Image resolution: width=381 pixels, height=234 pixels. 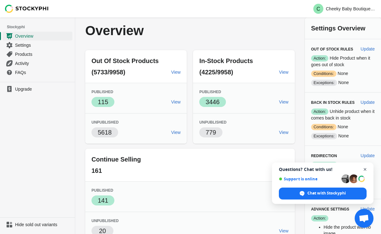 What do you see at coordinates (365, 169) in the screenshot?
I see `span: Close chat` at bounding box center [365, 169].